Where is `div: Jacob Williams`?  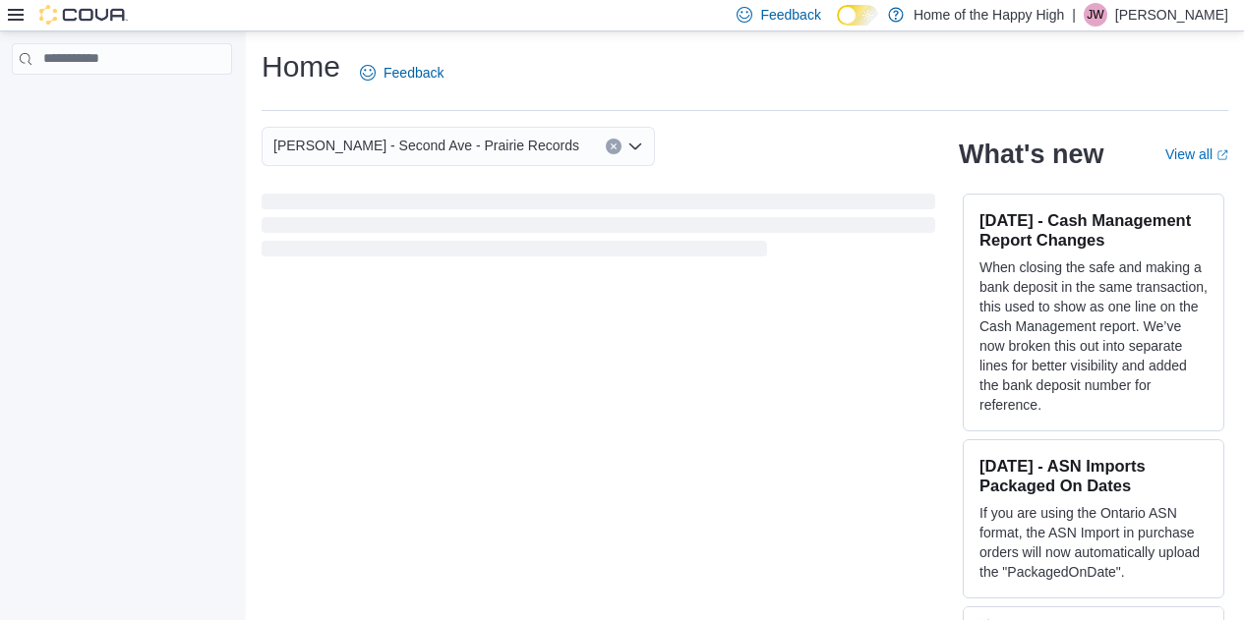
div: Jacob Williams is located at coordinates (1095, 15).